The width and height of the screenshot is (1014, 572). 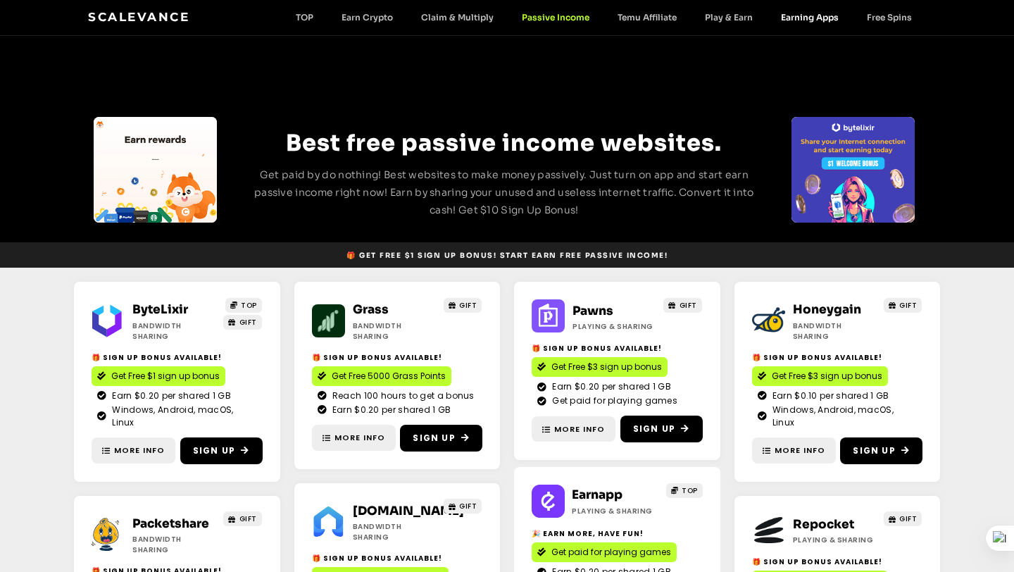 I want to click on span: Get Free 5000 Grass Points, so click(x=389, y=376).